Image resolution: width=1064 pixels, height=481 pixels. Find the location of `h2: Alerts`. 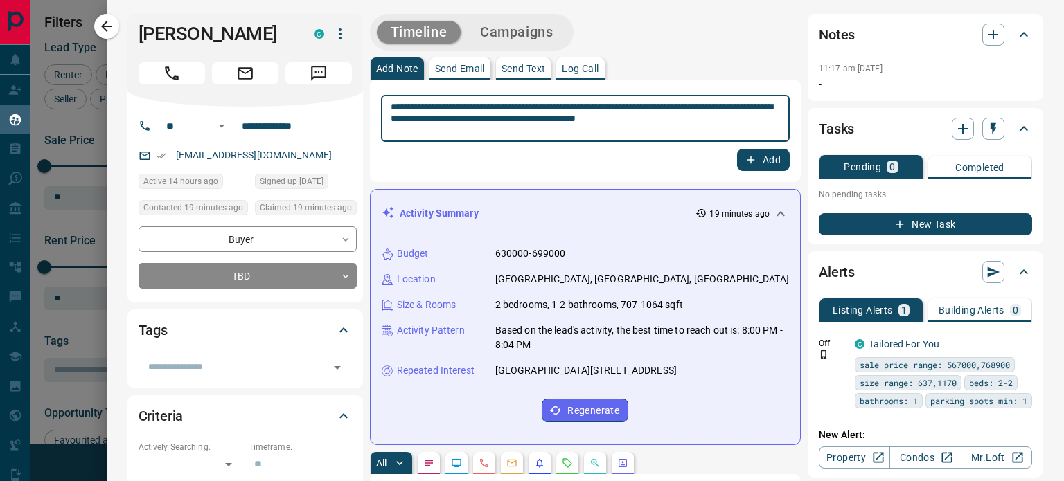

h2: Alerts is located at coordinates (837, 272).